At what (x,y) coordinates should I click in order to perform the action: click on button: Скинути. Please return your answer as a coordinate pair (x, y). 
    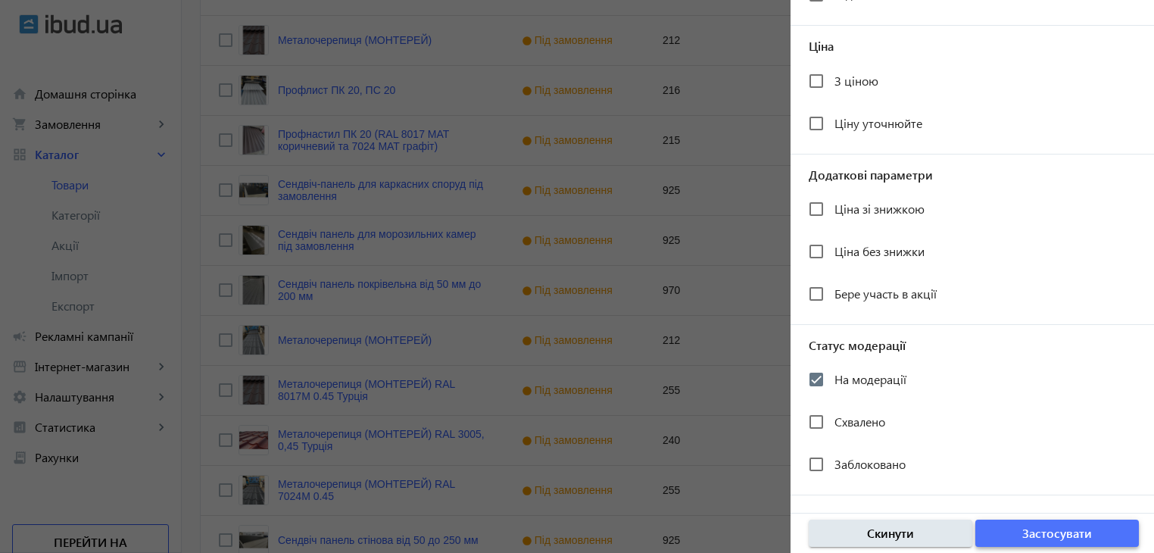
    Looking at the image, I should click on (891, 533).